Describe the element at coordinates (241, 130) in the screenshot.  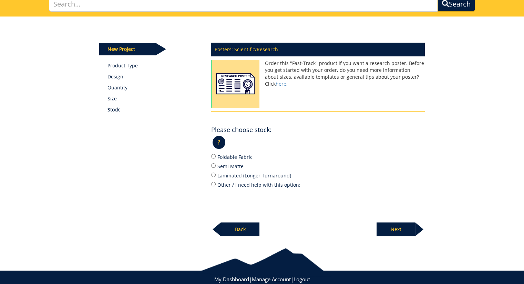
I see `h4: Please choose stock:` at that location.